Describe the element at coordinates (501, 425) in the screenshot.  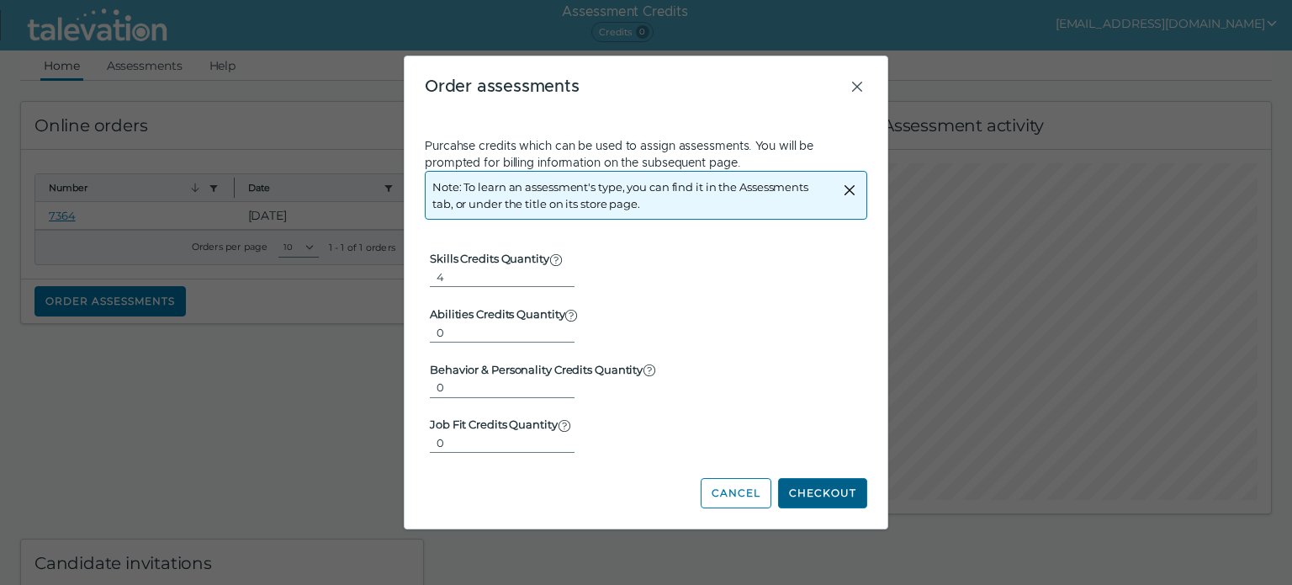
I see `label: Job Fit Credits Quantity` at that location.